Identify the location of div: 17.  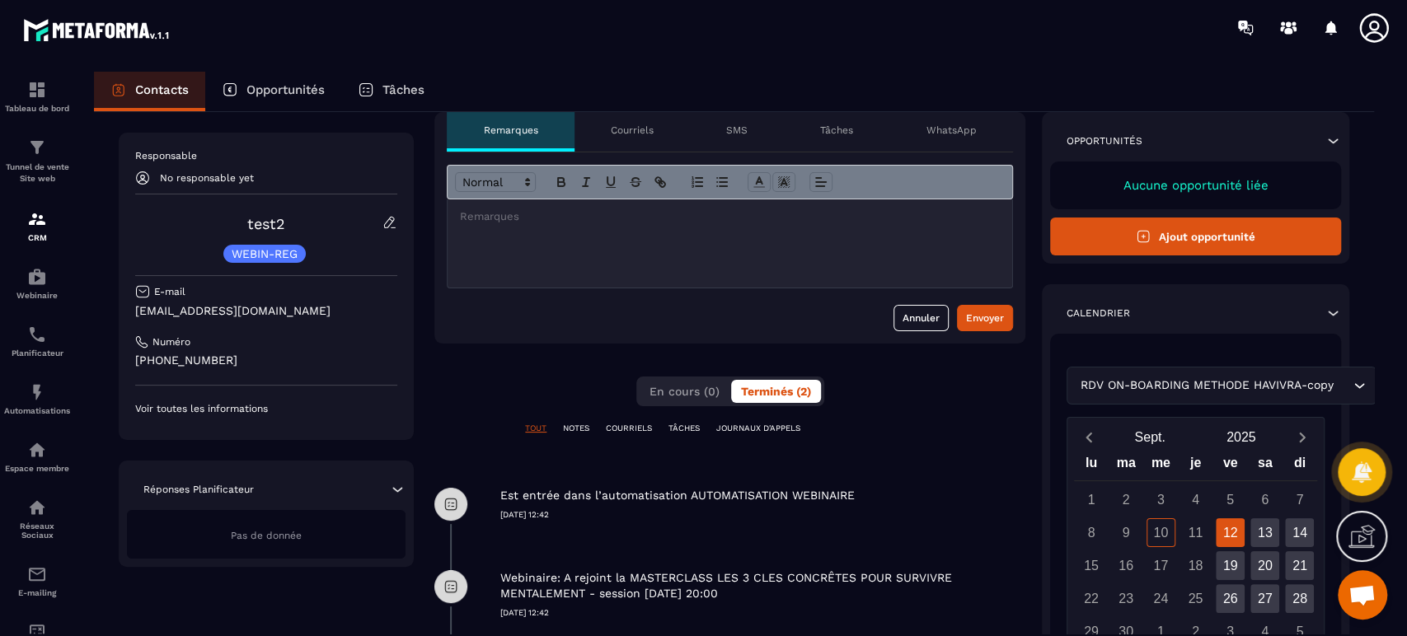
(1161, 565).